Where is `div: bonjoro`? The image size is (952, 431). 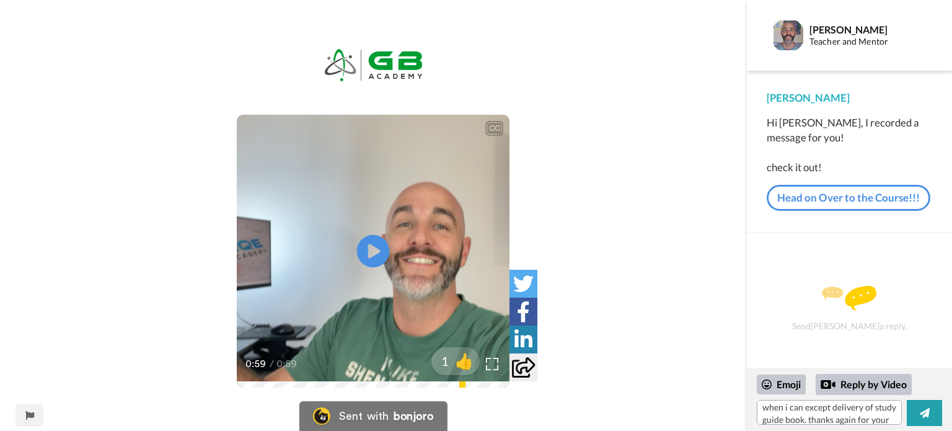
div: bonjoro is located at coordinates (413, 416).